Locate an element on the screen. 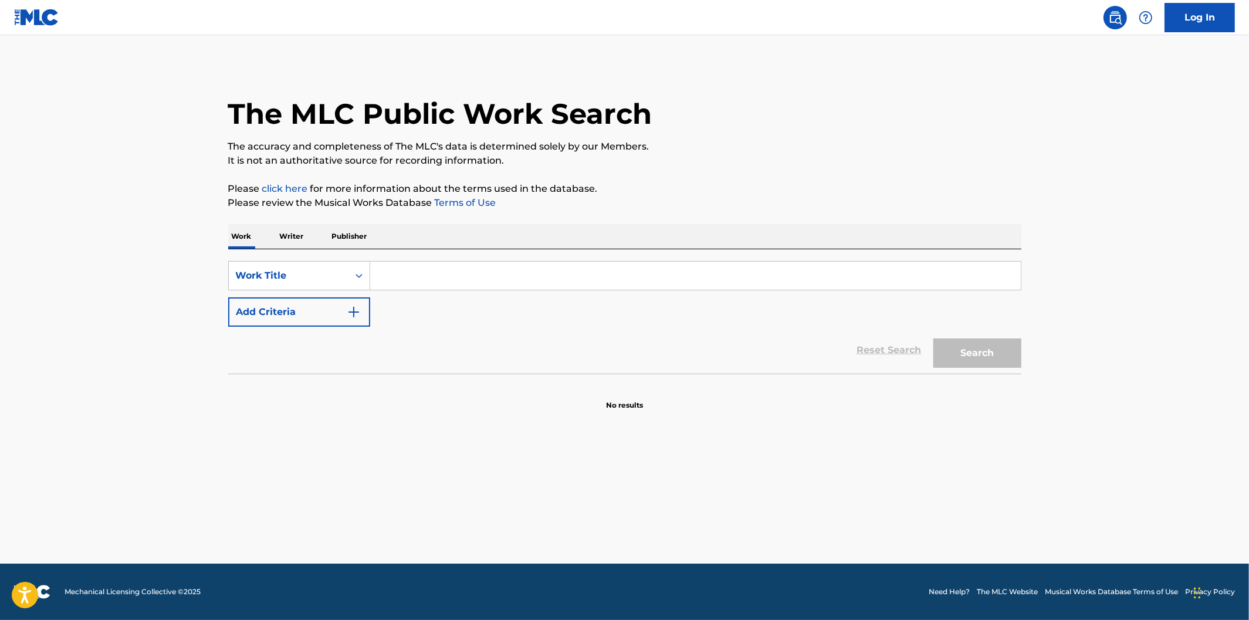  div: Chat Widget is located at coordinates (1219, 592).